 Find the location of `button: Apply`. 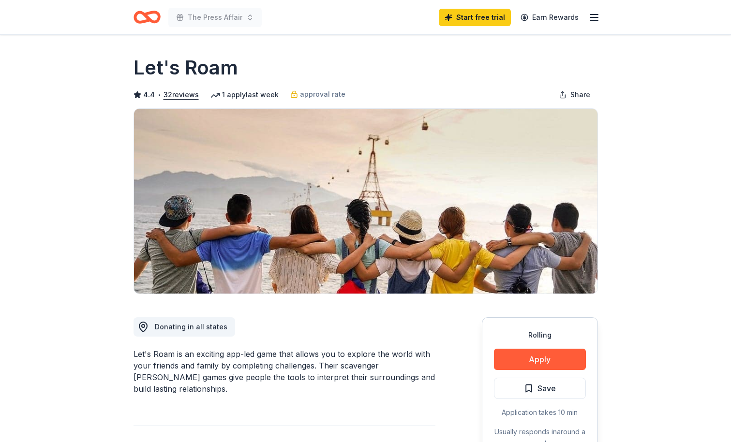

button: Apply is located at coordinates (540, 359).